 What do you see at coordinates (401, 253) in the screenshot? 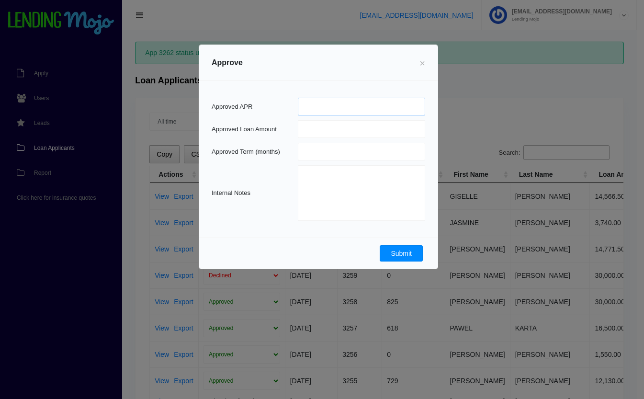
I see `button: Submit` at bounding box center [401, 253].